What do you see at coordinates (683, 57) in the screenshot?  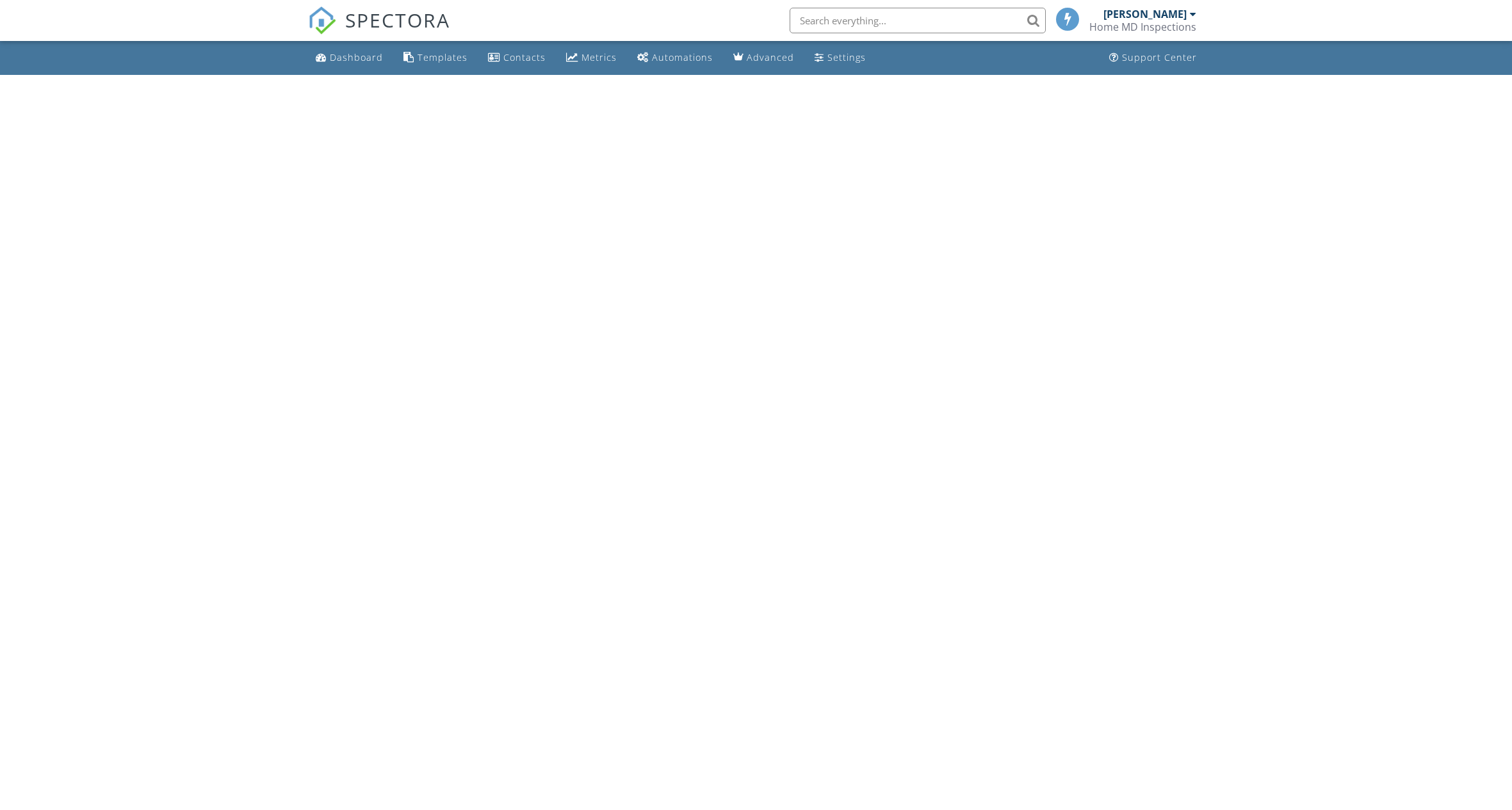 I see `div: Automations` at bounding box center [683, 57].